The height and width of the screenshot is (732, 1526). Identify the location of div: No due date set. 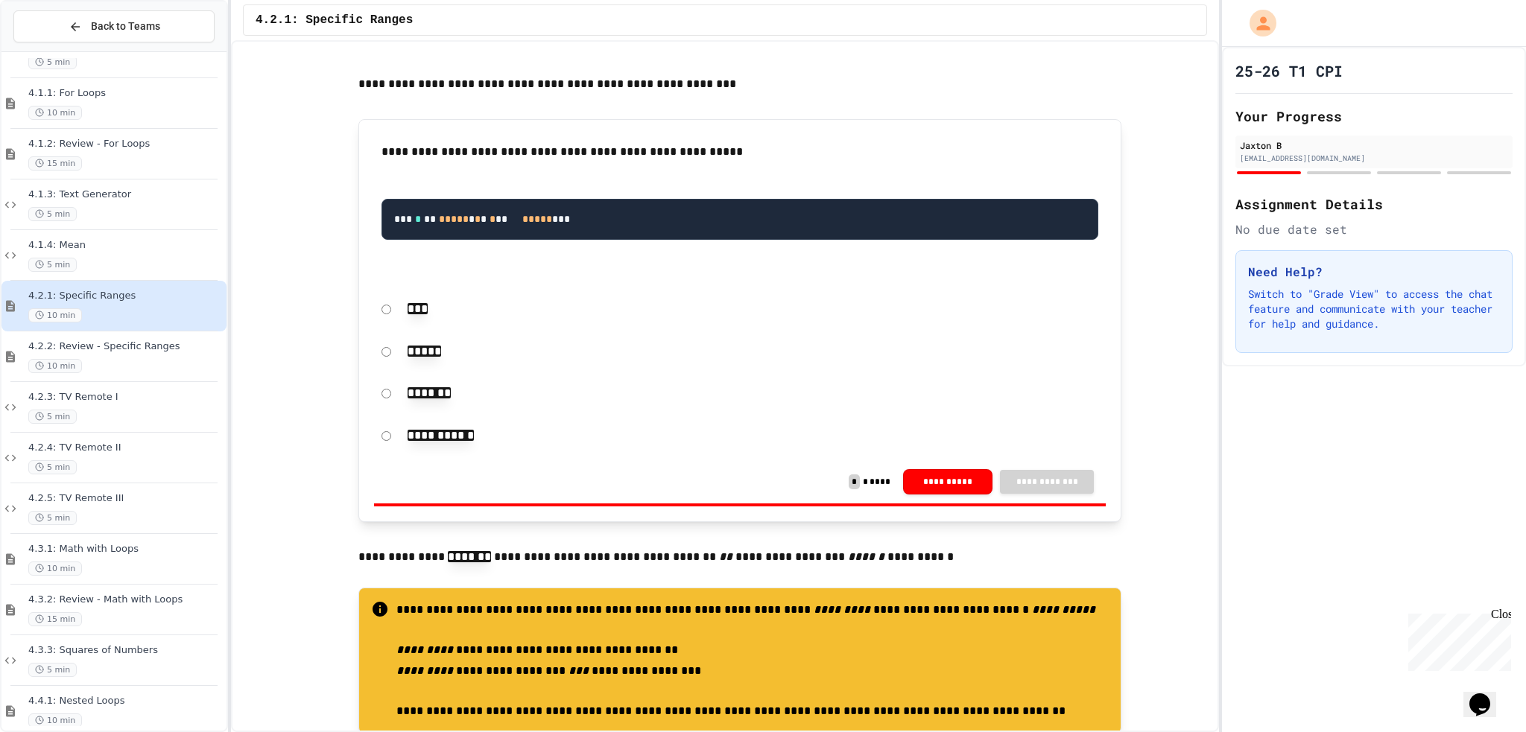
(1374, 229).